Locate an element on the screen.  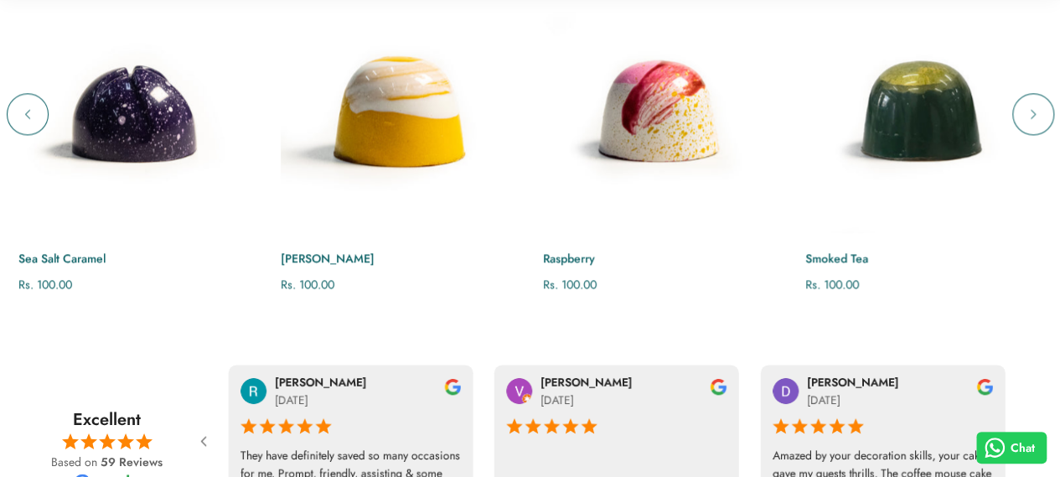
div: Based on is located at coordinates (106, 462).